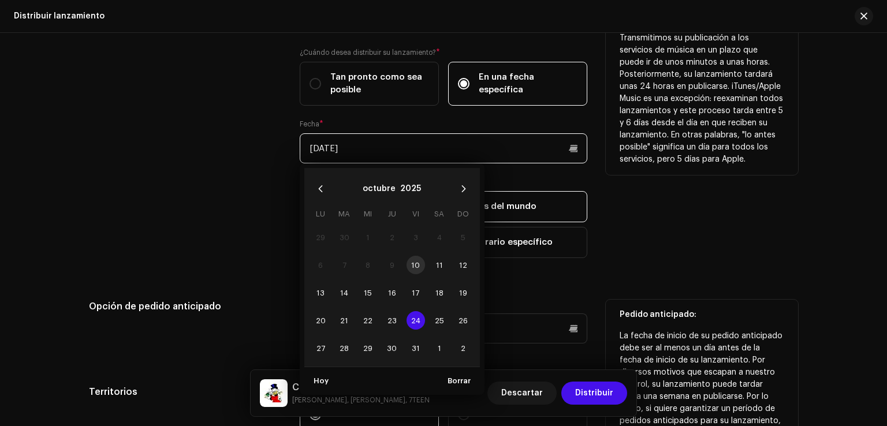 Image resolution: width=887 pixels, height=426 pixels. Describe the element at coordinates (439, 214) in the screenshot. I see `span: SA` at that location.